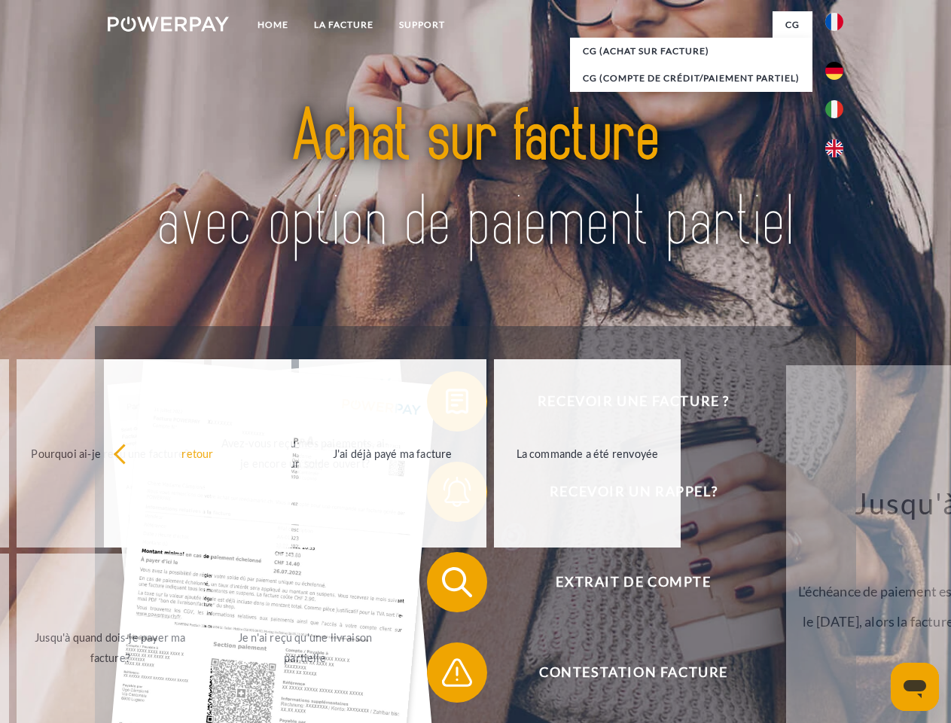  What do you see at coordinates (272, 25) in the screenshot?
I see `a: Home` at bounding box center [272, 25].